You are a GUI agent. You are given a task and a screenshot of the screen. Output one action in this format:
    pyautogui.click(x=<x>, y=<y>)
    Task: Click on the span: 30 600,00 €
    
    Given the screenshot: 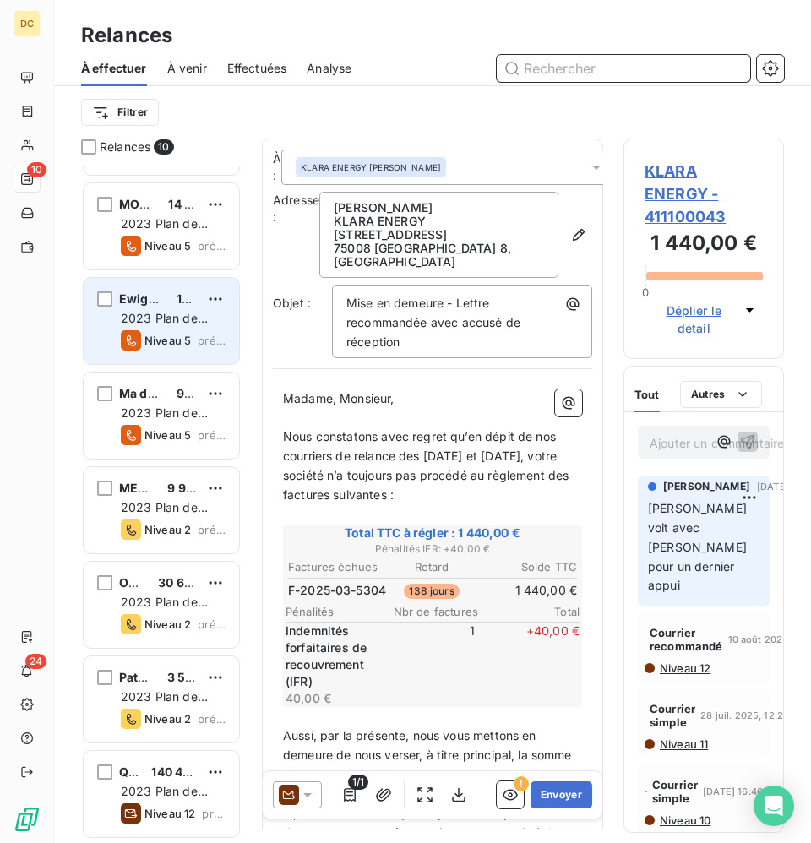 What is the action you would take?
    pyautogui.click(x=194, y=582)
    